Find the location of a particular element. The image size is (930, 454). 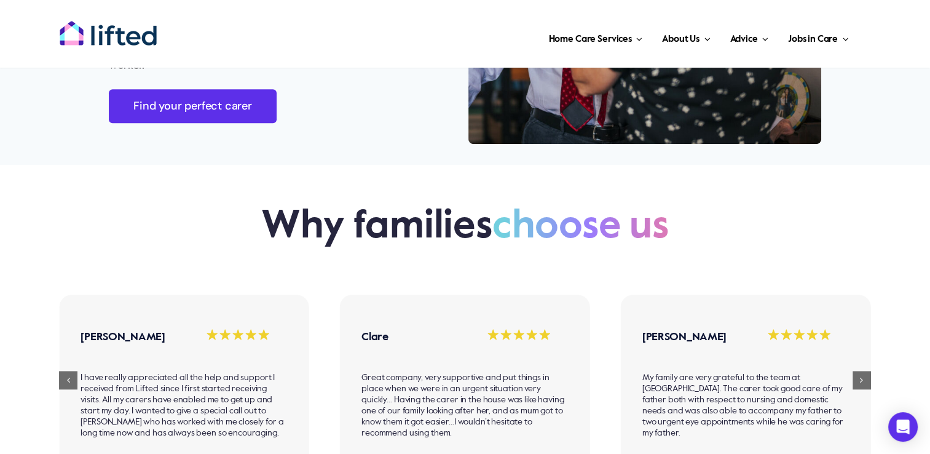

p: Great company, very supportive and put things in place when we were in an urgent situation very q... is located at coordinates (465, 405).